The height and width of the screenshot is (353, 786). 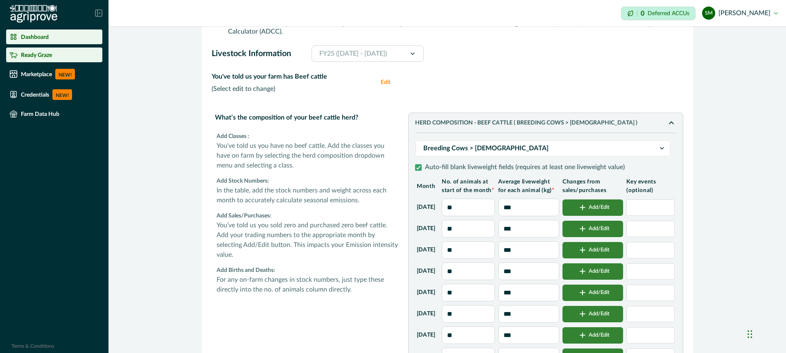 What do you see at coordinates (468, 186) in the screenshot?
I see `p: No. of animals at start of the month` at bounding box center [468, 186].